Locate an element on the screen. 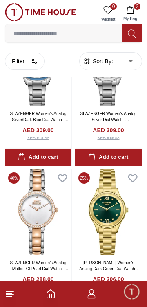  a: SLAZENGER Women's Analog Silver/Dark Blue Dial Watch - SL.9.2339.3.03 is located at coordinates (39, 120).